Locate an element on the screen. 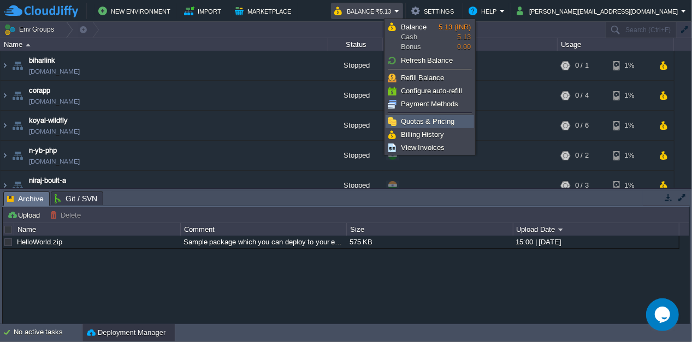  div: Size is located at coordinates (430, 229).